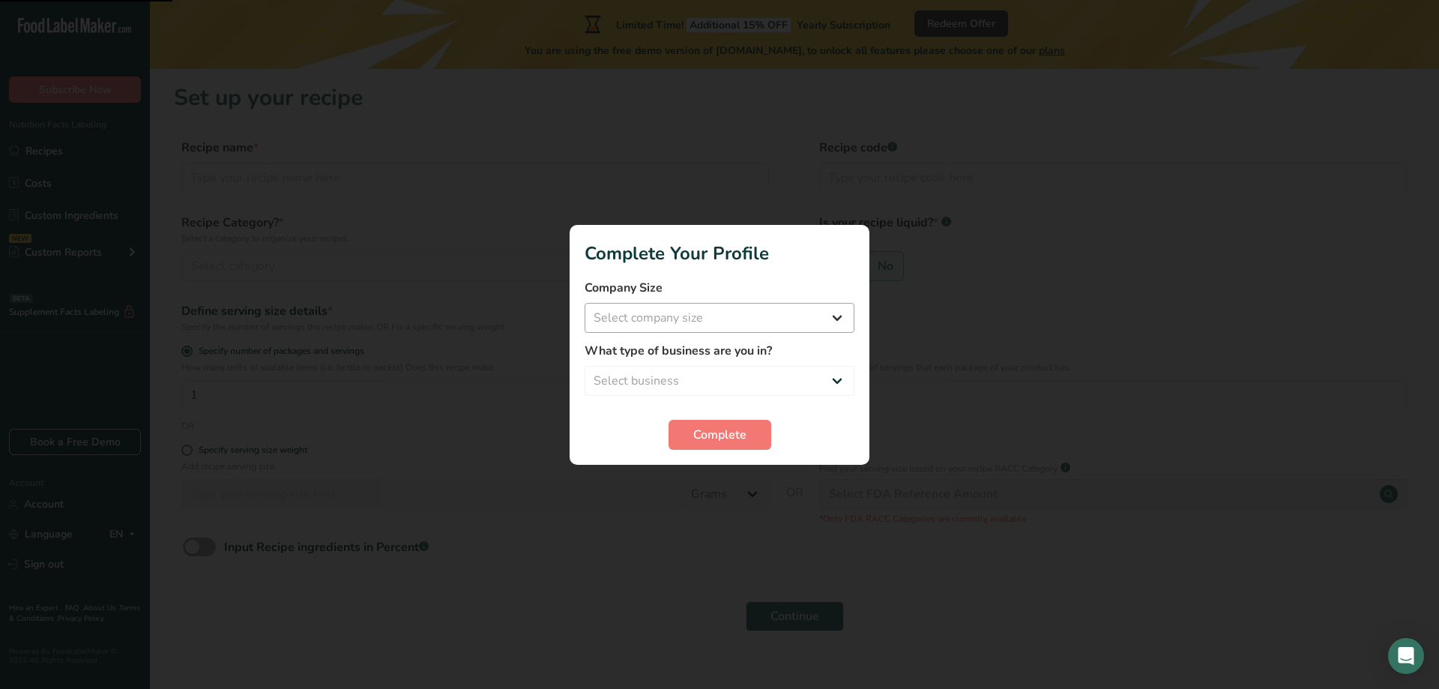  Describe the element at coordinates (720, 288) in the screenshot. I see `label: Company Size` at that location.